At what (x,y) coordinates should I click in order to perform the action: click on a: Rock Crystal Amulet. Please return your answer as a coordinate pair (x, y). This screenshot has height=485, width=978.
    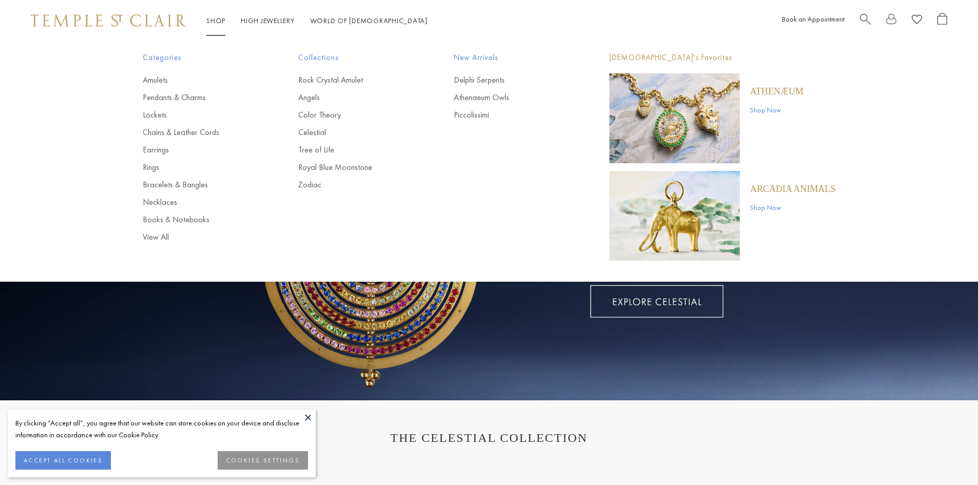
    Looking at the image, I should click on (355, 80).